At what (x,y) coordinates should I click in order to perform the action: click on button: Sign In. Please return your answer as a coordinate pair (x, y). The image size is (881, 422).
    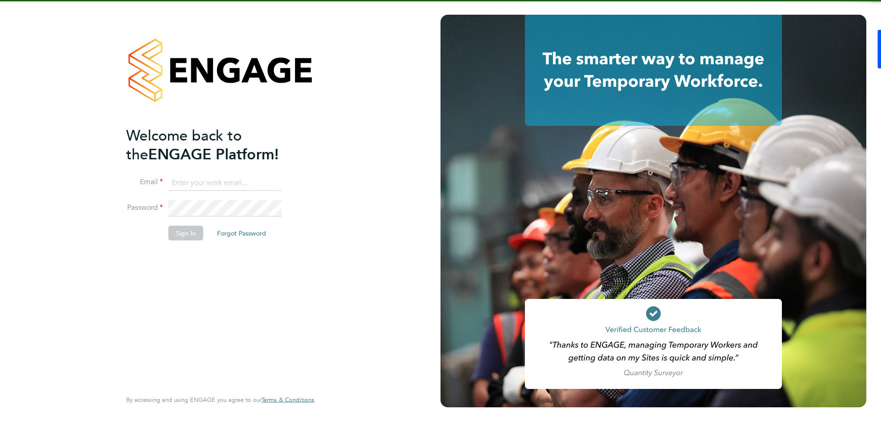
    Looking at the image, I should click on (186, 233).